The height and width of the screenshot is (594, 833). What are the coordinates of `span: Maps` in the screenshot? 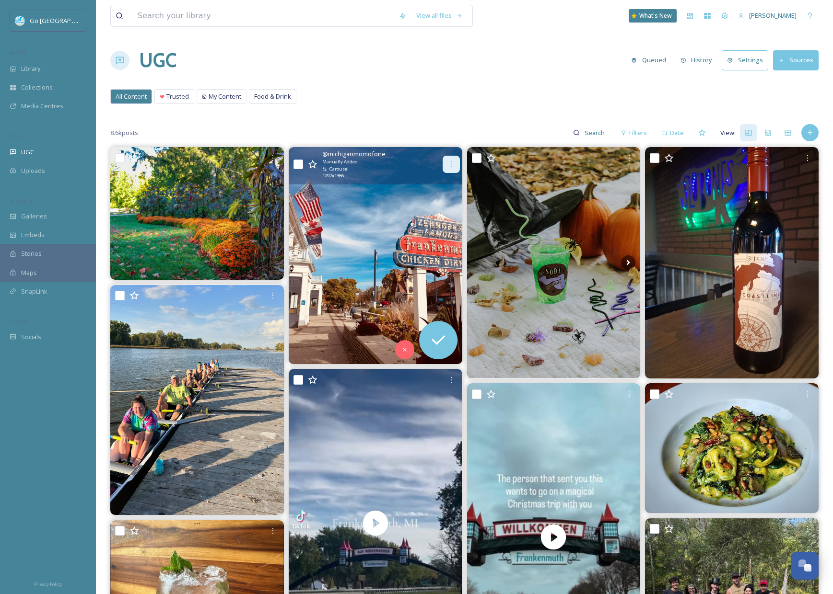 It's located at (29, 273).